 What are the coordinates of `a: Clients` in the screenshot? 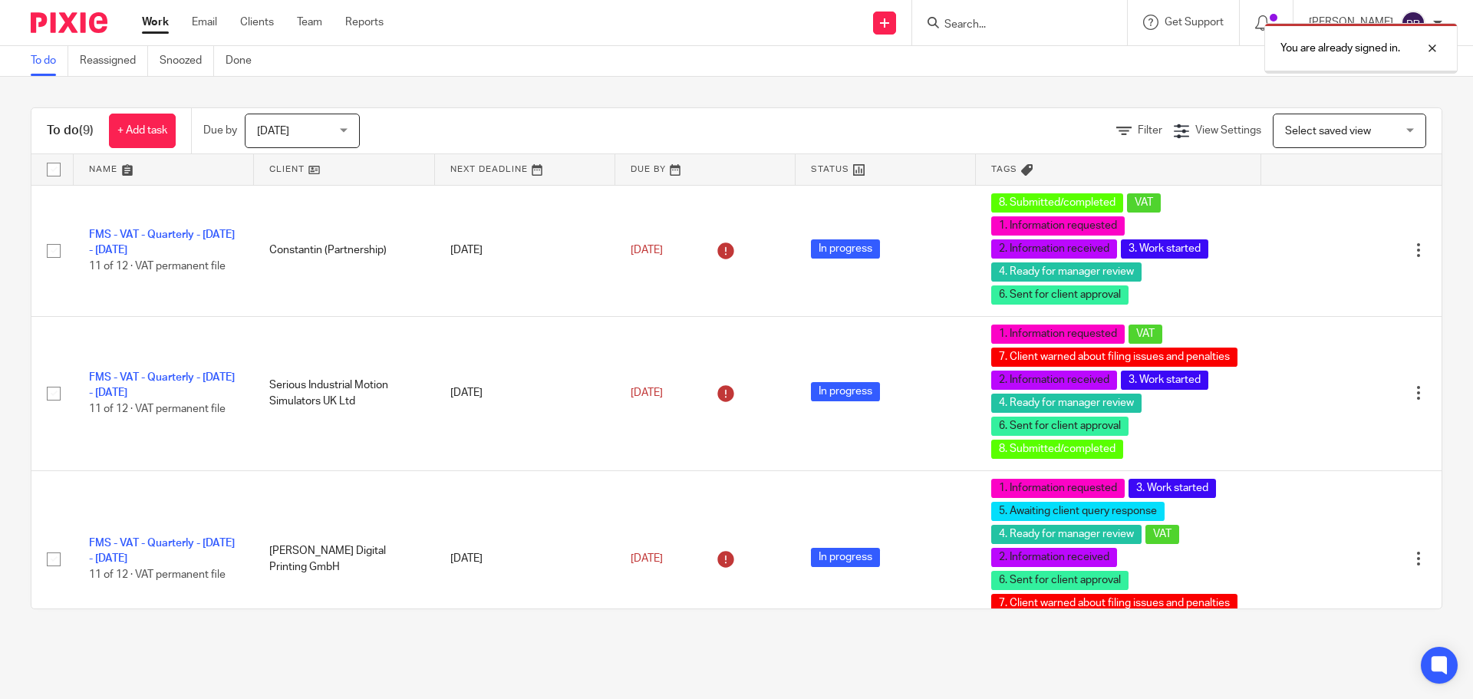 It's located at (257, 22).